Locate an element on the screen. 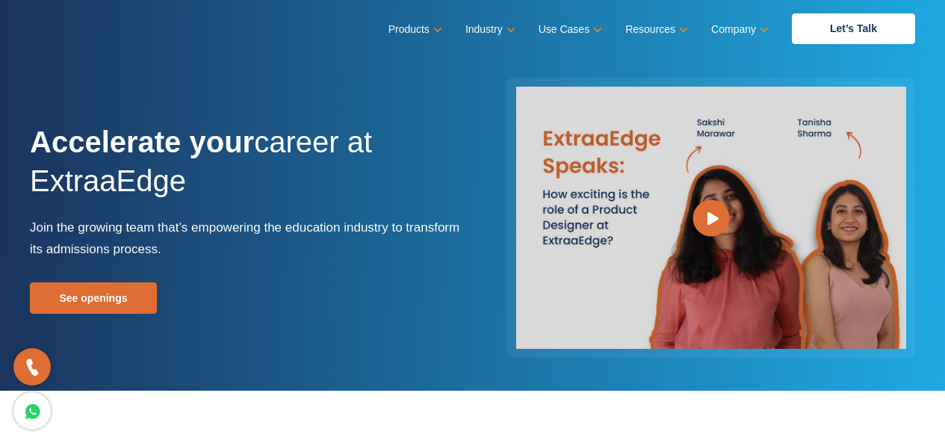 The width and height of the screenshot is (945, 443). a: Industry is located at coordinates (488, 29).